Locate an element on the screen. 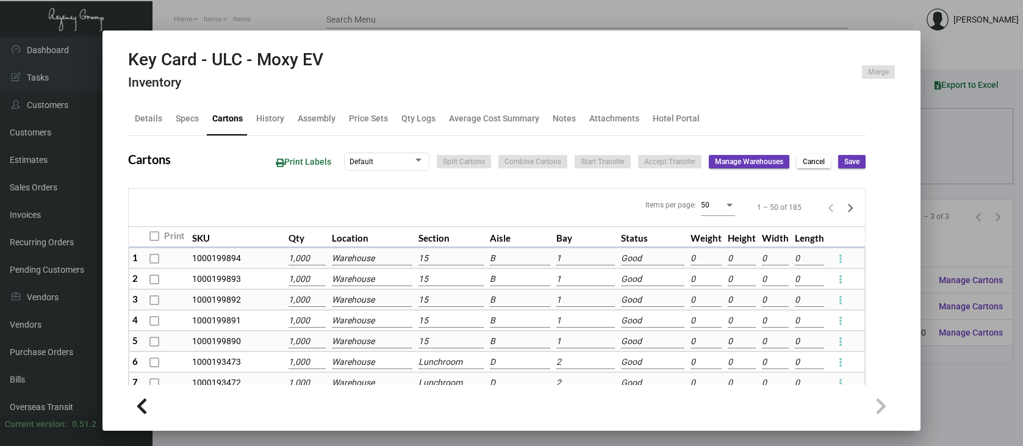  button: Print Labels is located at coordinates (303, 162).